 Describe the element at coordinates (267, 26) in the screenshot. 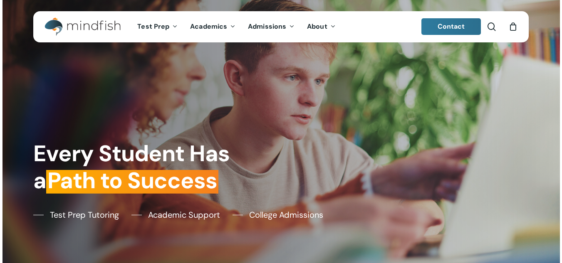

I see `span: Admissions` at that location.